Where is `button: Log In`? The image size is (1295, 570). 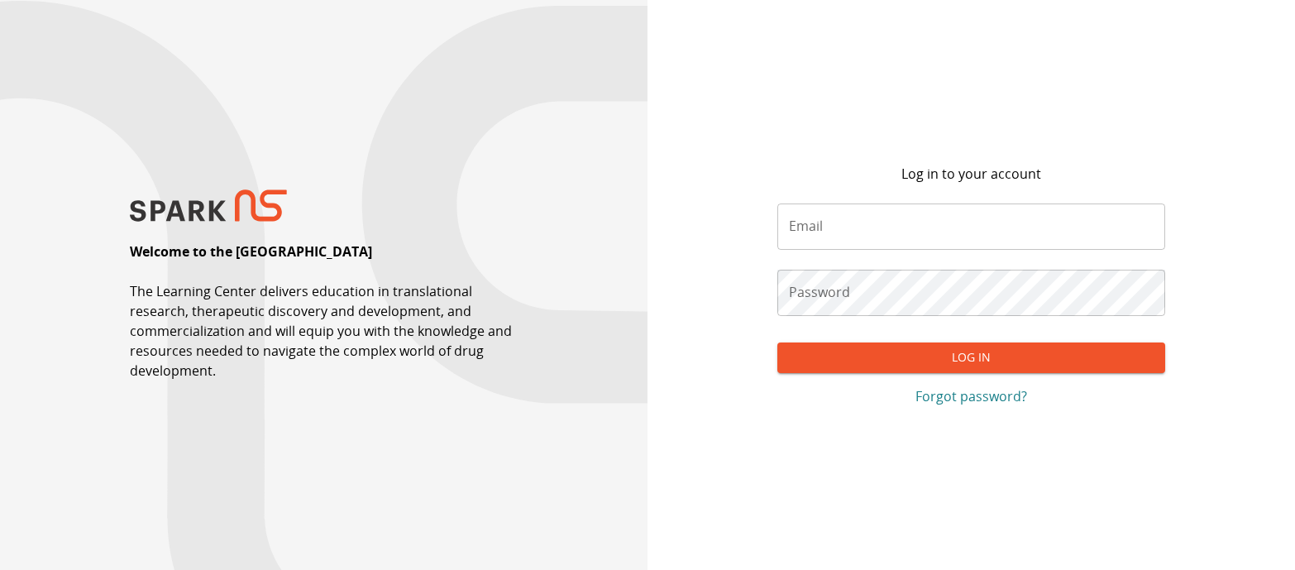
button: Log In is located at coordinates (972, 357).